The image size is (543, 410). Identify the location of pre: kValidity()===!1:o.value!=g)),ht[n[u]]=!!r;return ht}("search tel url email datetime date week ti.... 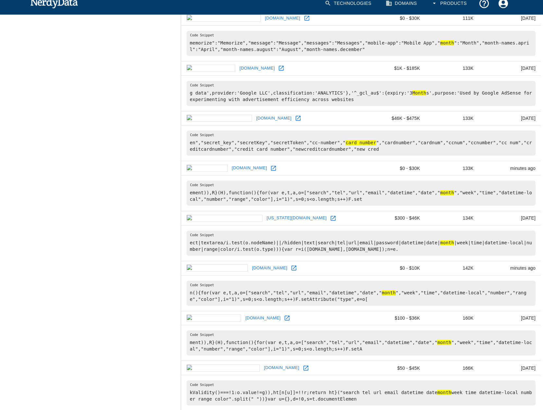
(361, 392).